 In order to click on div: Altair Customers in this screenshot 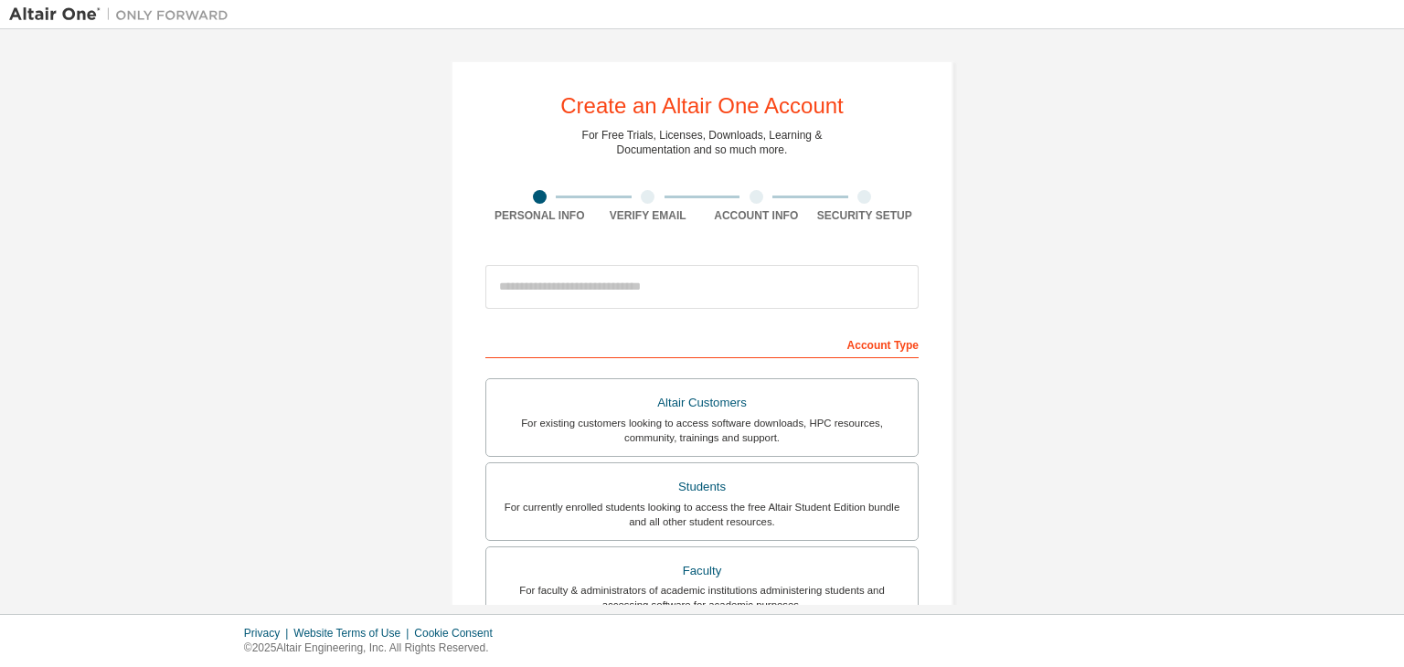, I will do `click(702, 403)`.